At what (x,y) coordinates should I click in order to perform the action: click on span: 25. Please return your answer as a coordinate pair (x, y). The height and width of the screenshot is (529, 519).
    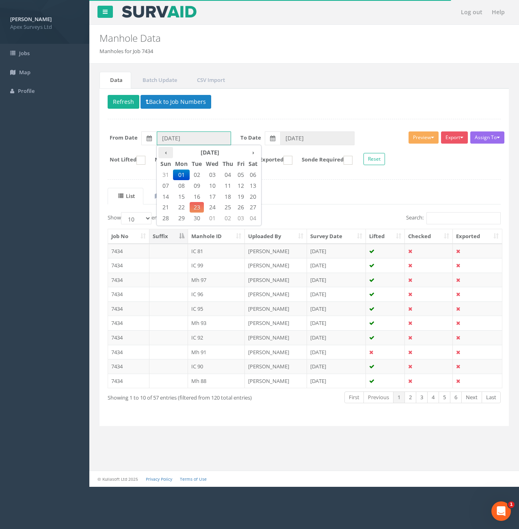
    Looking at the image, I should click on (228, 207).